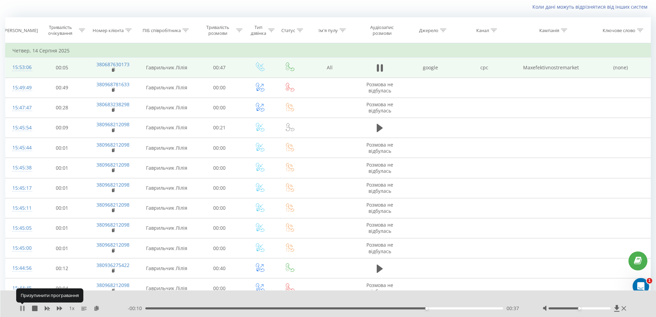 This screenshot has height=317, width=656. Describe the element at coordinates (21, 107) in the screenshot. I see `div: 15:47:47` at that location.